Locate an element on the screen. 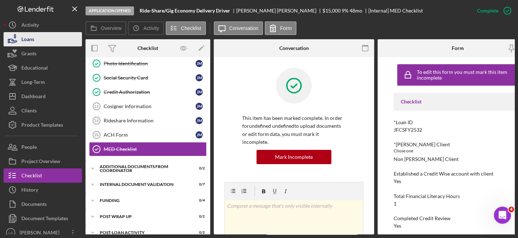 This screenshot has height=238, width=518. label: Activity is located at coordinates (151, 28).